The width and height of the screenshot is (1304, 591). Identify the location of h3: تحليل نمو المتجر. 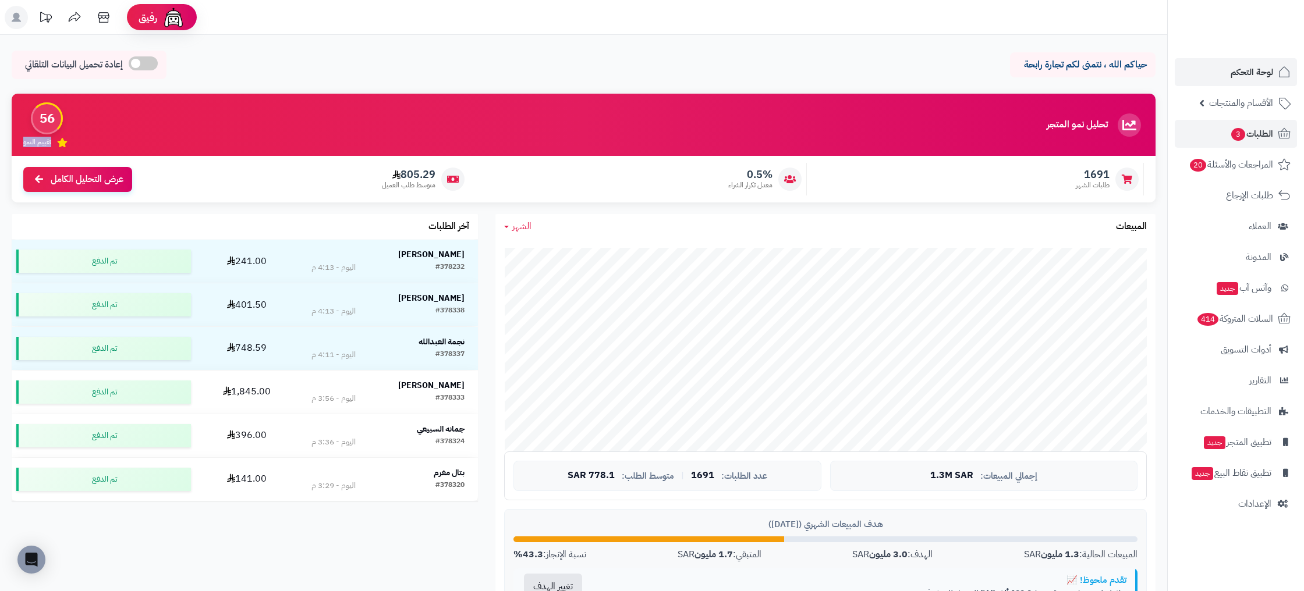
(1077, 125).